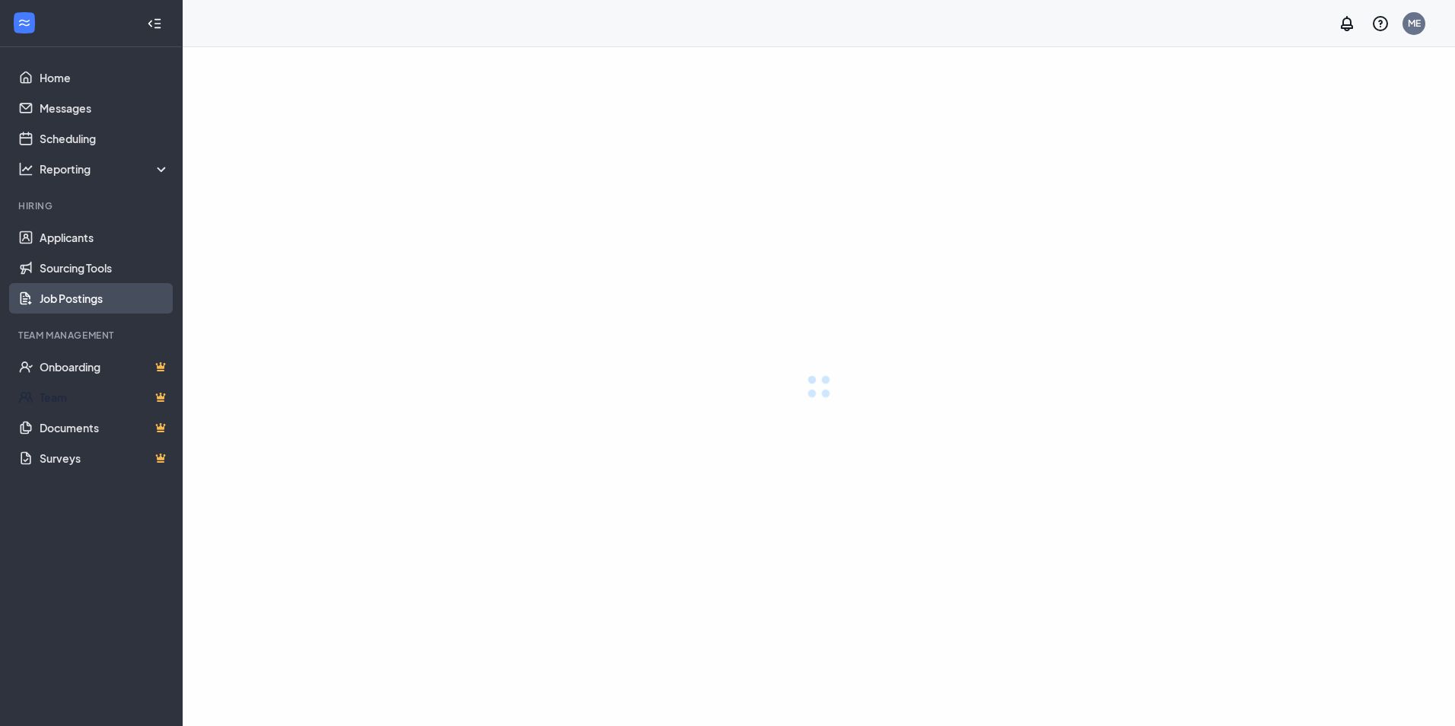 Image resolution: width=1455 pixels, height=726 pixels. What do you see at coordinates (104, 237) in the screenshot?
I see `a: Applicants` at bounding box center [104, 237].